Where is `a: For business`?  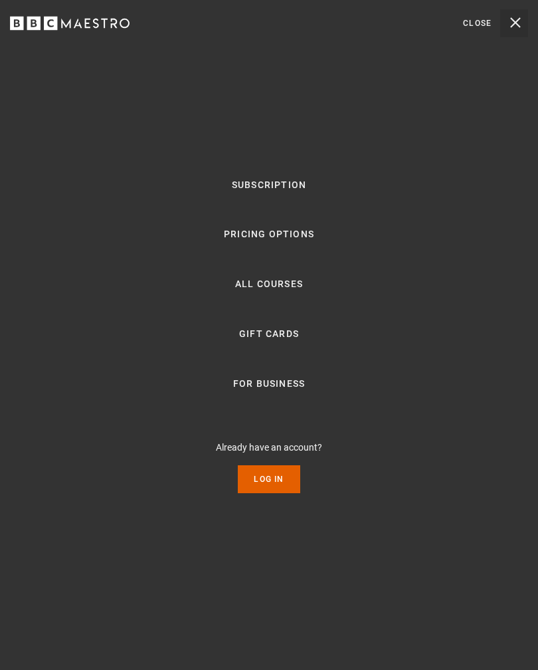 a: For business is located at coordinates (269, 384).